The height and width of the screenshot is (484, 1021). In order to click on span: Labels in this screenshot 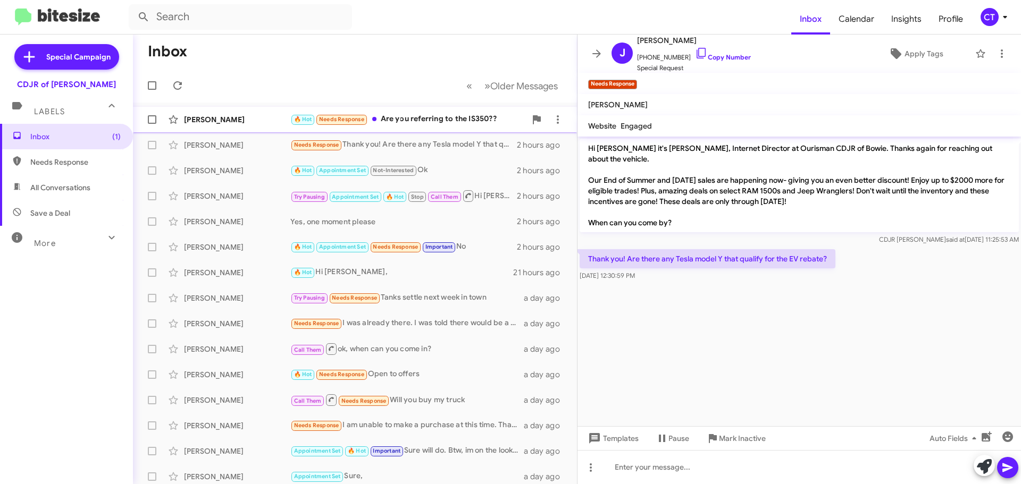, I will do `click(49, 112)`.